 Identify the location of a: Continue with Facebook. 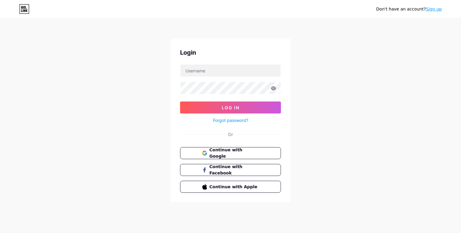
(230, 170).